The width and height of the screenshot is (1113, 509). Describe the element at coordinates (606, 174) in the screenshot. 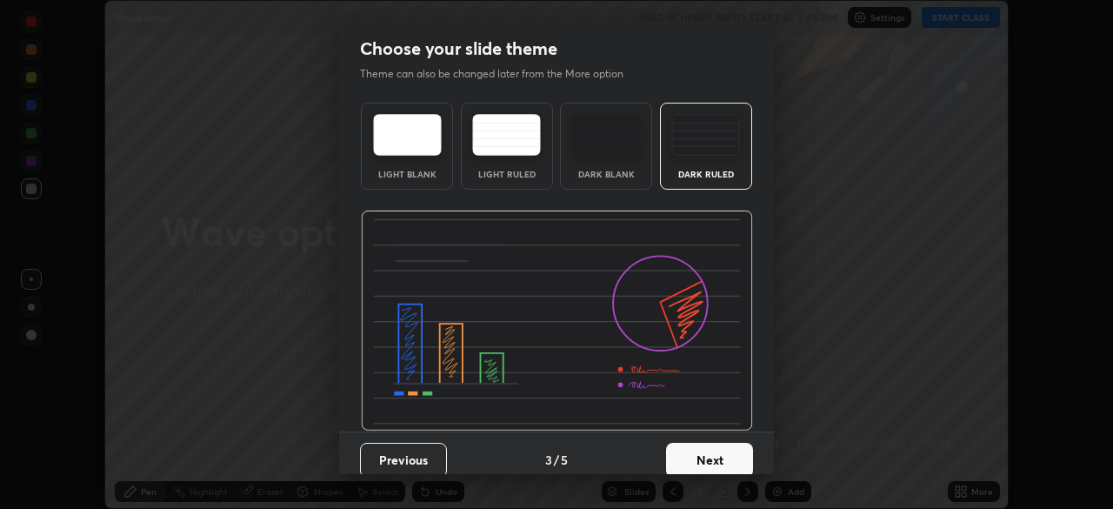

I see `div: Dark Blank` at that location.